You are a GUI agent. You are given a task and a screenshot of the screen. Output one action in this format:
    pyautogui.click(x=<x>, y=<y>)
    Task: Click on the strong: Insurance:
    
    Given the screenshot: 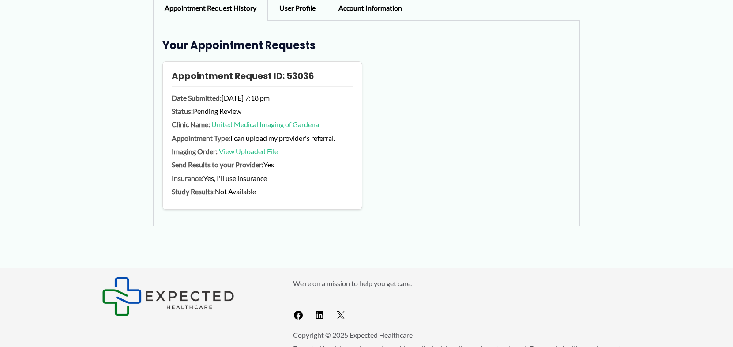 What is the action you would take?
    pyautogui.click(x=187, y=178)
    